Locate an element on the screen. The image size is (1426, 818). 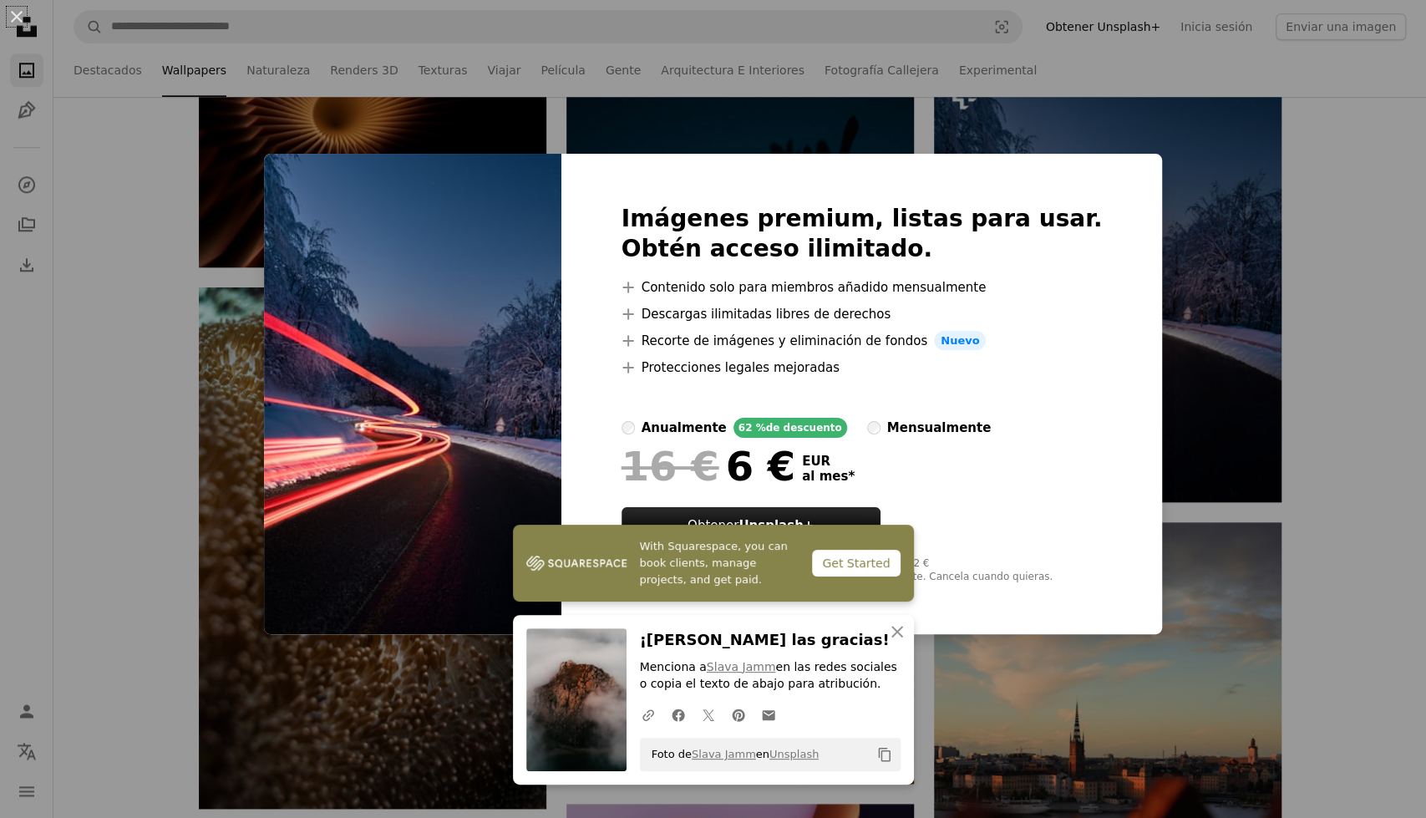
button: Copiar al portapapeles is located at coordinates (885, 754).